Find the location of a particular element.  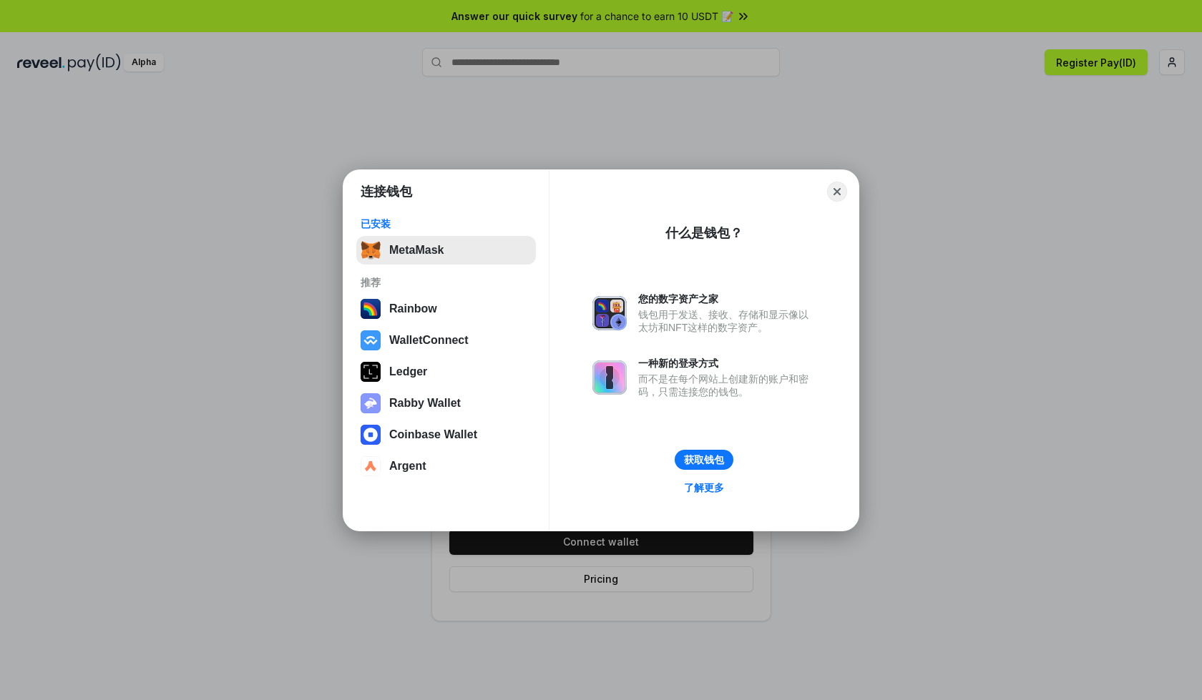

div: Rabby Wallet is located at coordinates (425, 403).